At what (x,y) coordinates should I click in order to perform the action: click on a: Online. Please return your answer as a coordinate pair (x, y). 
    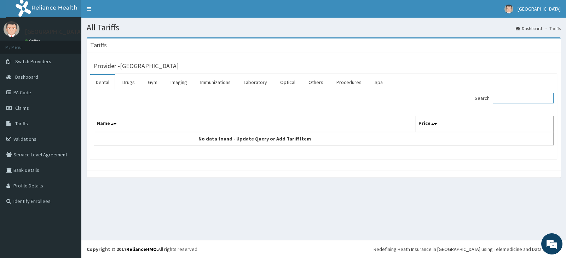
    Looking at the image, I should click on (33, 41).